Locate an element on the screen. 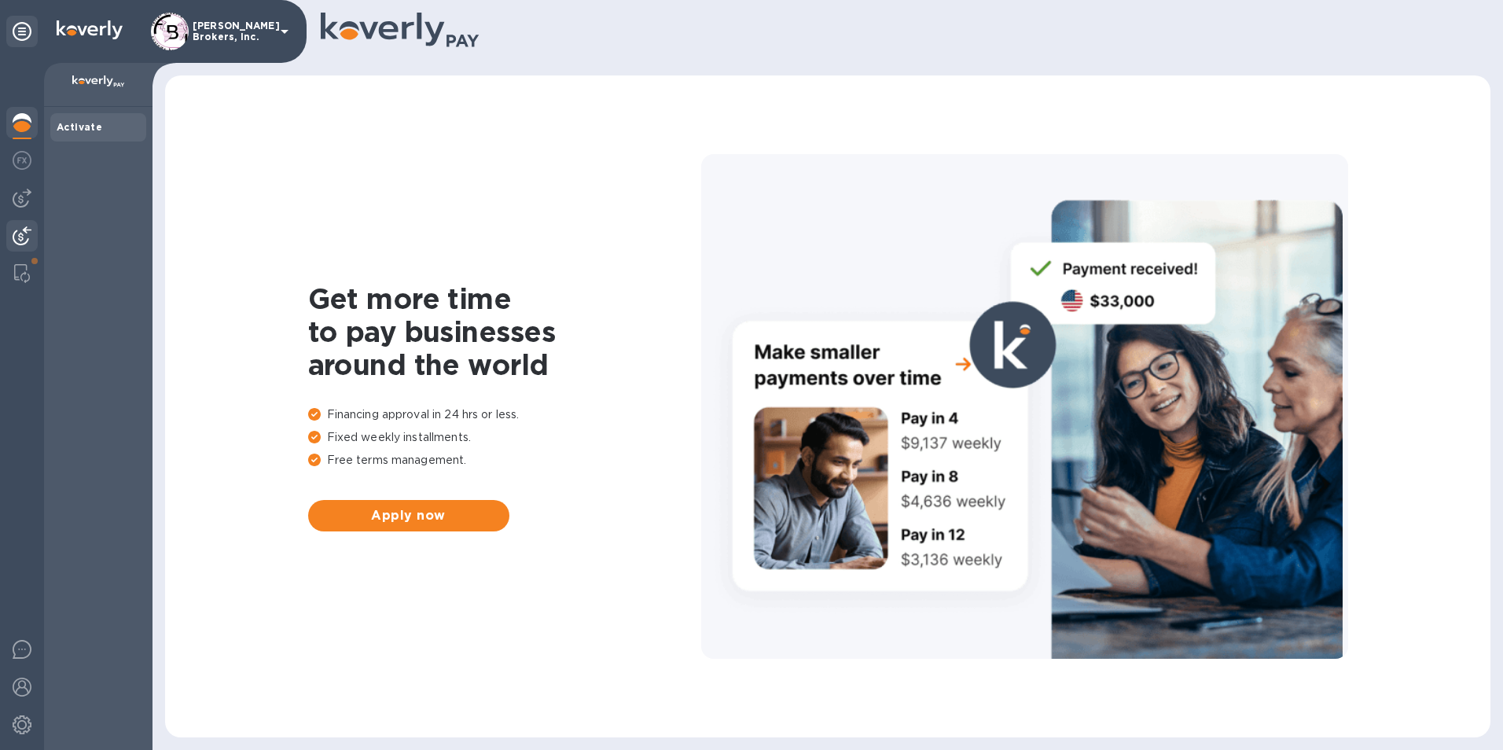  img: Logo is located at coordinates (90, 30).